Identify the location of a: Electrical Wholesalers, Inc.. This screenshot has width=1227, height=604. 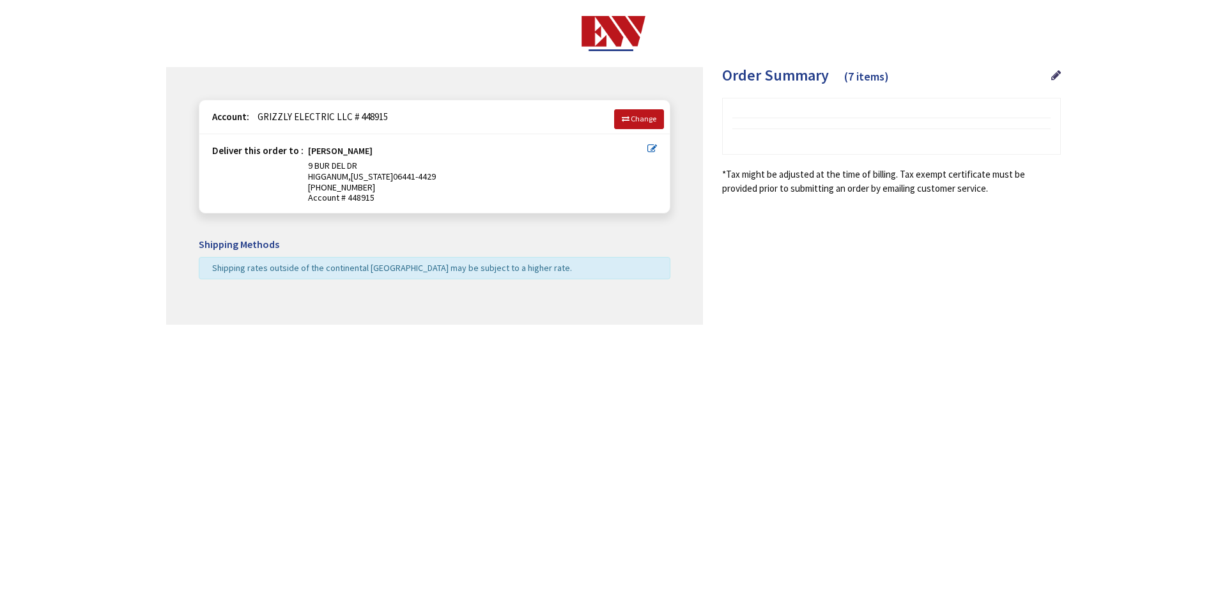
(613, 33).